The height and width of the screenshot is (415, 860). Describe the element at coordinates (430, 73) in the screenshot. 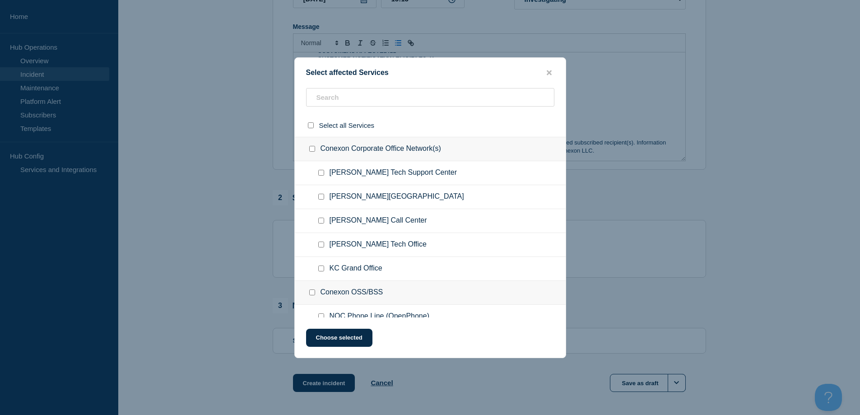

I see `div: Select affected Services` at that location.